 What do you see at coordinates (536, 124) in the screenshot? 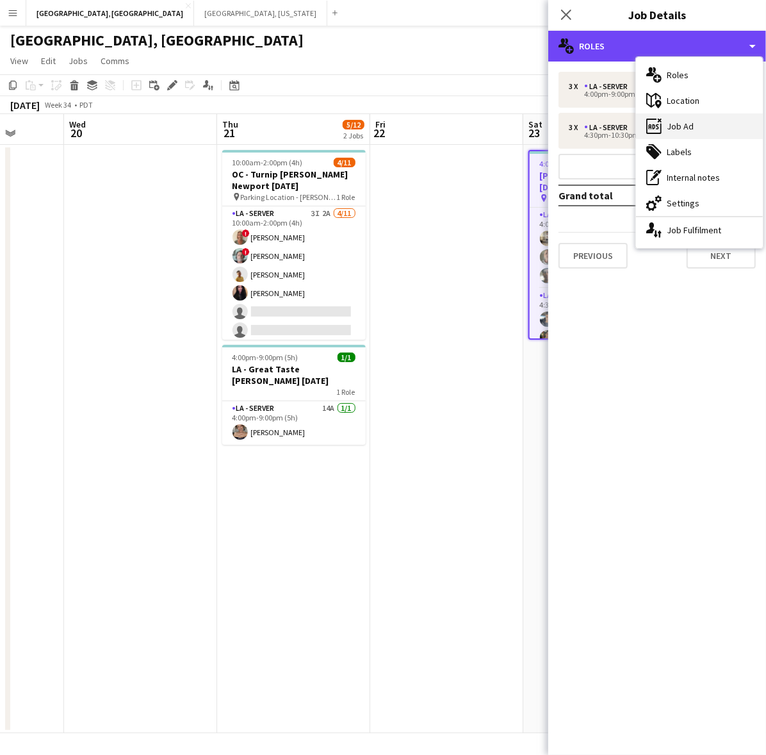
I see `span: Sat` at bounding box center [536, 124].